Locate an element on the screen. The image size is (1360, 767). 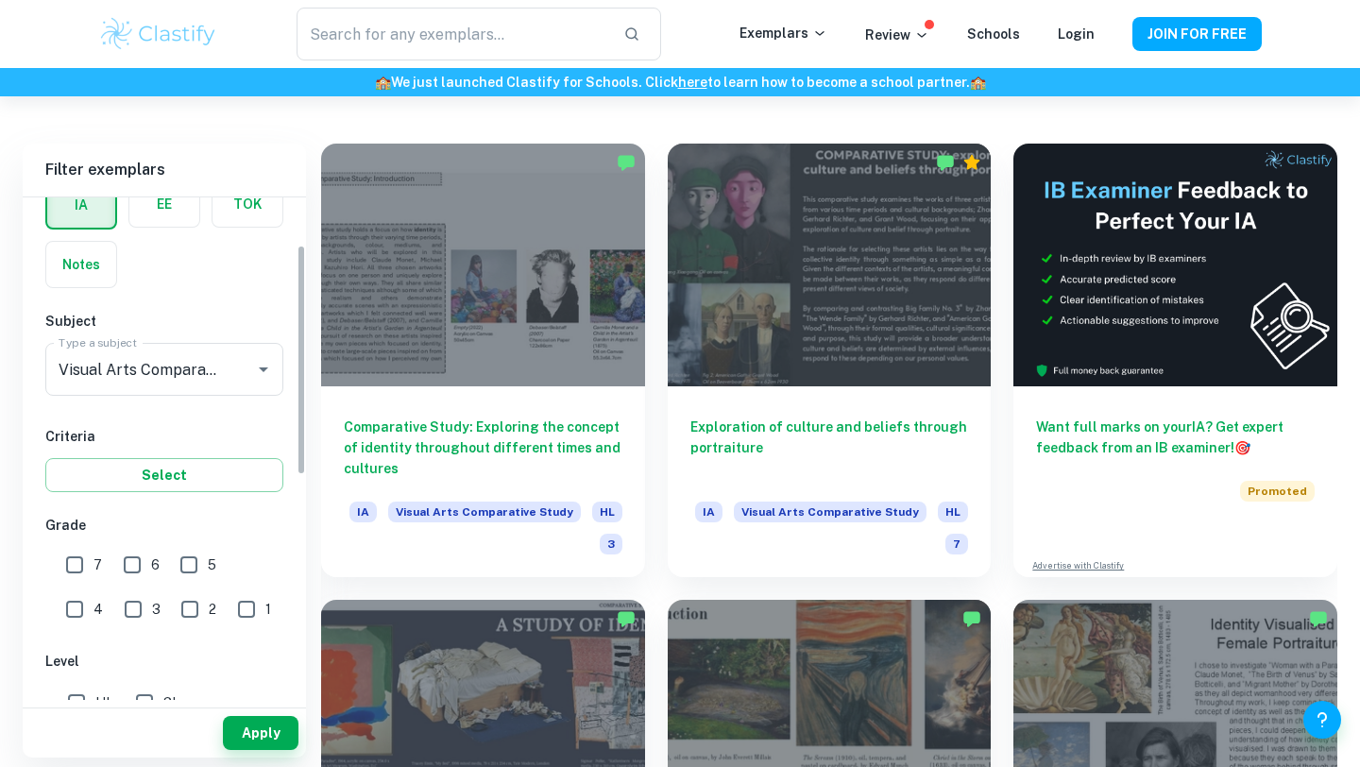
h6: Criteria is located at coordinates (164, 436).